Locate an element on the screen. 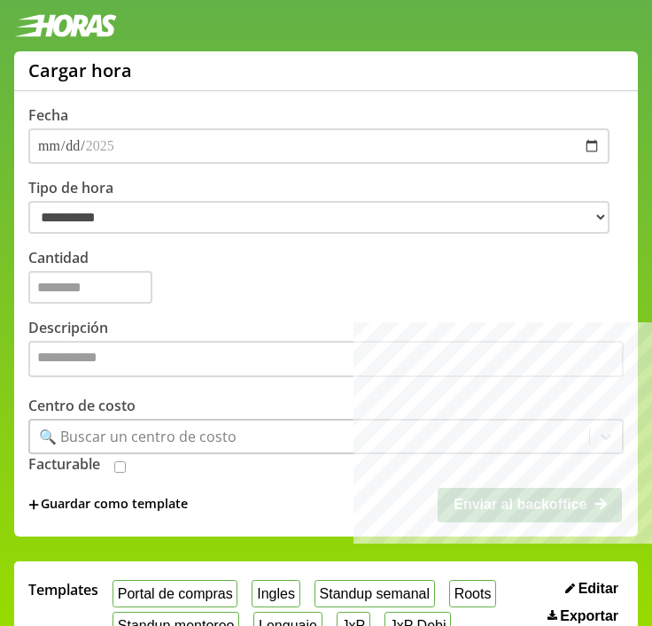 The width and height of the screenshot is (652, 626). span: +Guardar como template is located at coordinates (108, 505).